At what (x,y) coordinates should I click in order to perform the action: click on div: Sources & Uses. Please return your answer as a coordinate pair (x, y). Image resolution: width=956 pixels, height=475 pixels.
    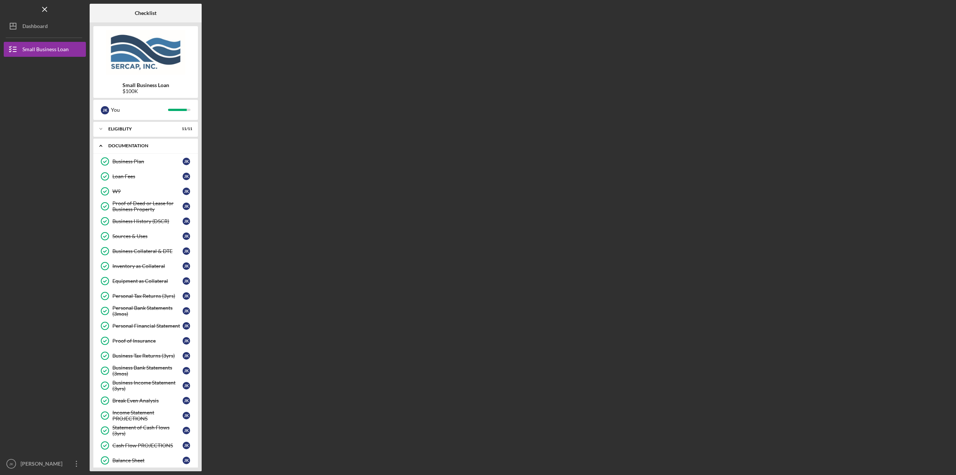
    Looking at the image, I should click on (148, 236).